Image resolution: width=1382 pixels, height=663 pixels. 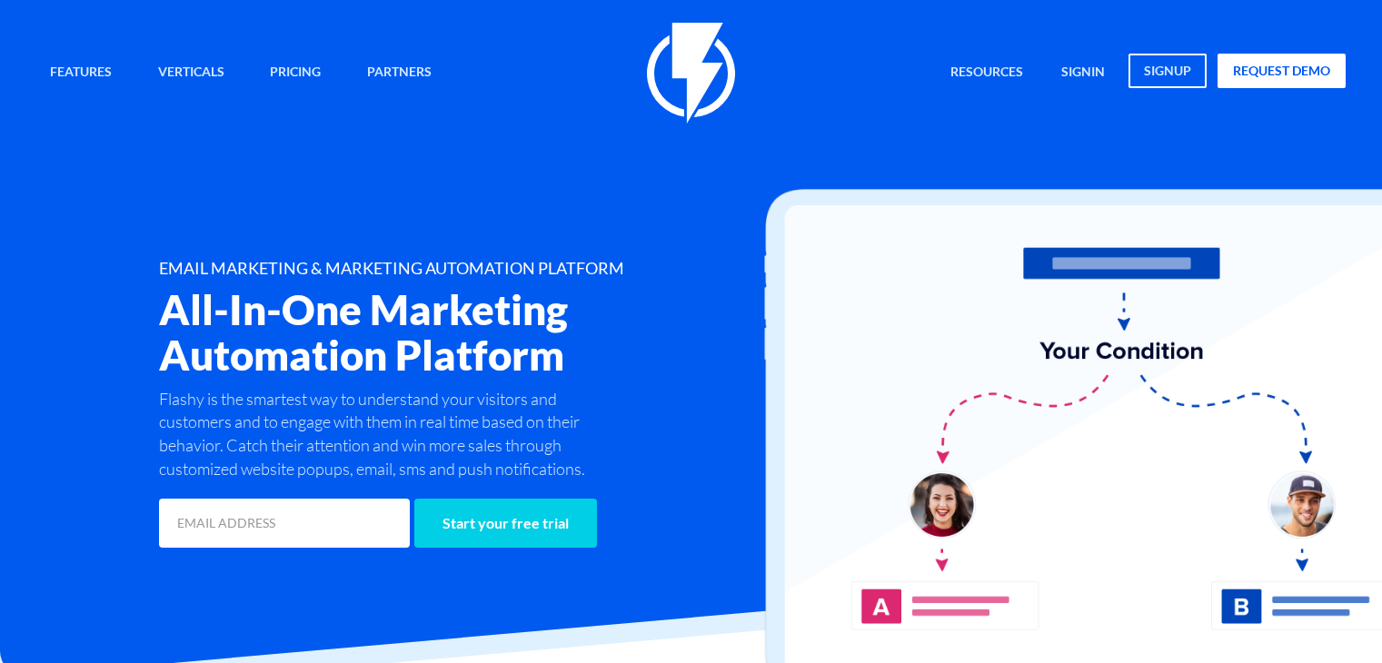 What do you see at coordinates (1083, 73) in the screenshot?
I see `a: signin` at bounding box center [1083, 73].